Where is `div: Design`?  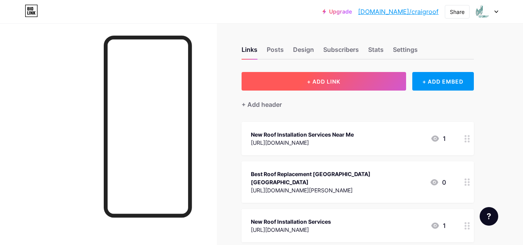 div: Design is located at coordinates (303, 52).